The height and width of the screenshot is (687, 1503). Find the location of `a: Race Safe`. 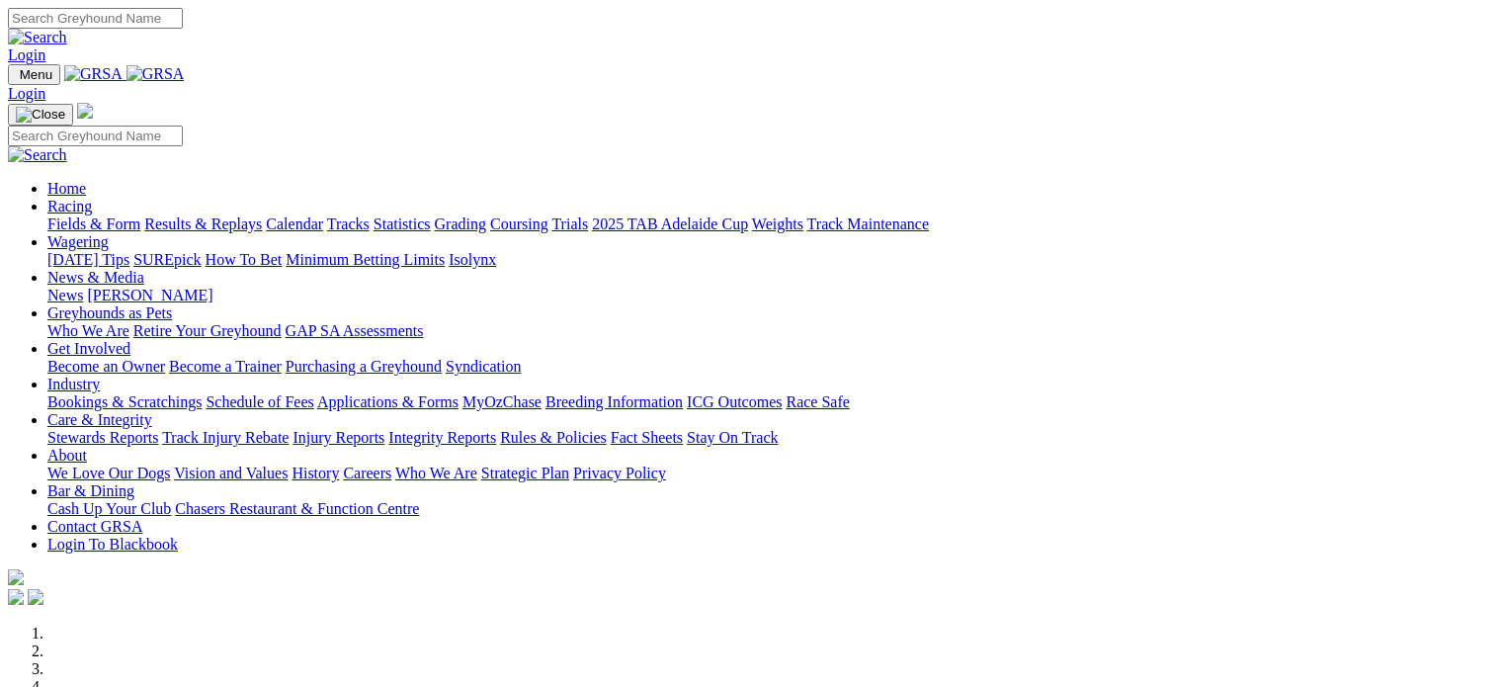

a: Race Safe is located at coordinates (817, 401).